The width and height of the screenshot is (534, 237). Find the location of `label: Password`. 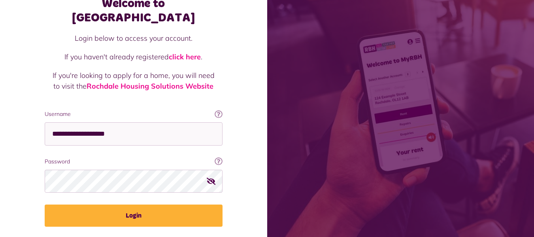

label: Password is located at coordinates (134, 161).